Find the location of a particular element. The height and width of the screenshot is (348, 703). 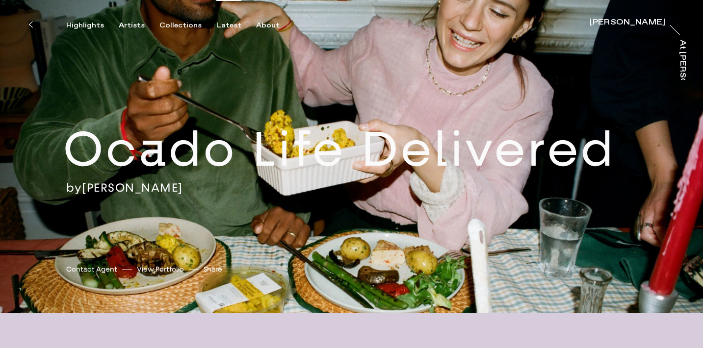

button: About is located at coordinates (275, 25).